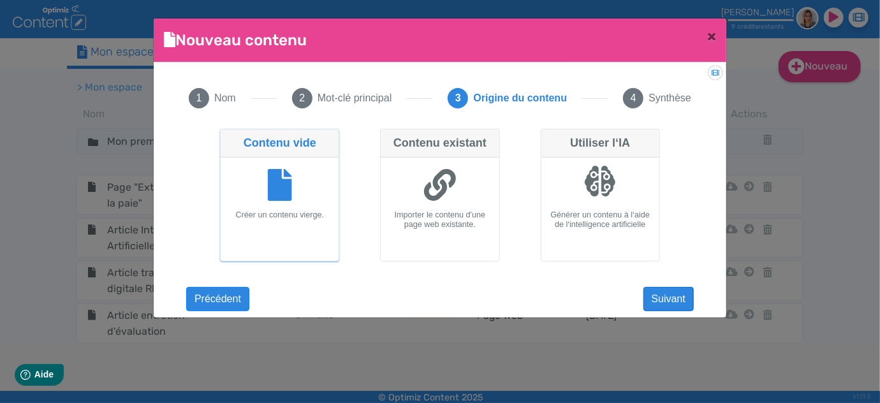 Image resolution: width=880 pixels, height=403 pixels. Describe the element at coordinates (235, 40) in the screenshot. I see `h4: Nouveau contenu` at that location.